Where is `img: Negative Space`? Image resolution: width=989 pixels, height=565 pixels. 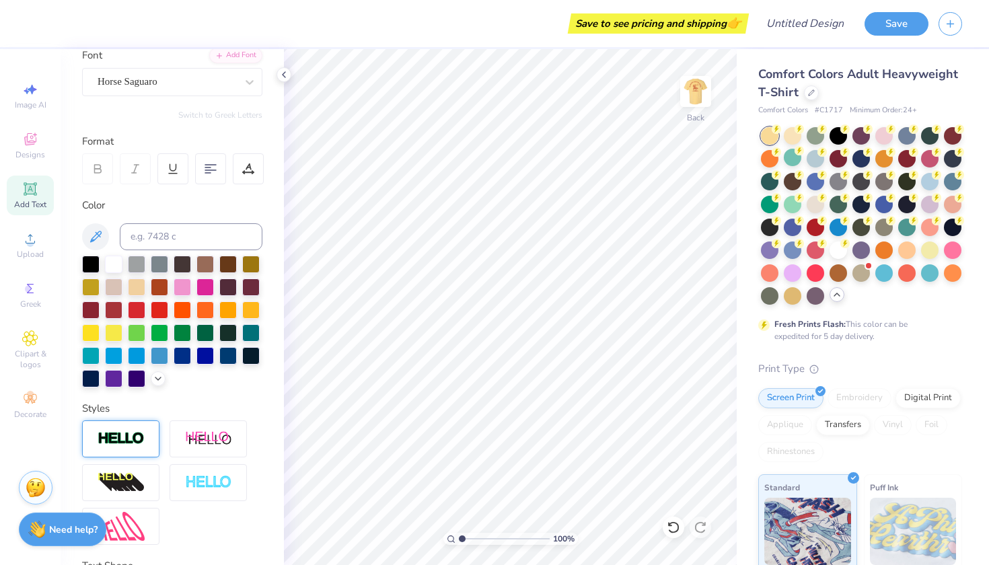
img: Negative Space is located at coordinates (209, 483).